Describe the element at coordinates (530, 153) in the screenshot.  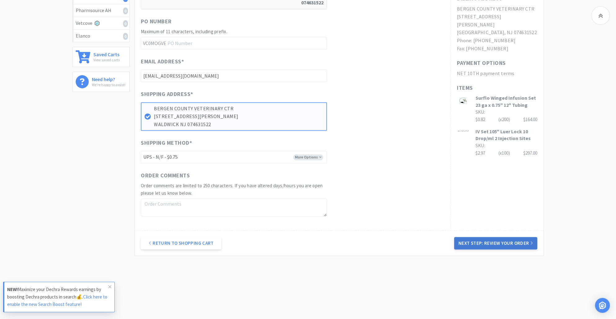
I see `div: $297.00` at that location.